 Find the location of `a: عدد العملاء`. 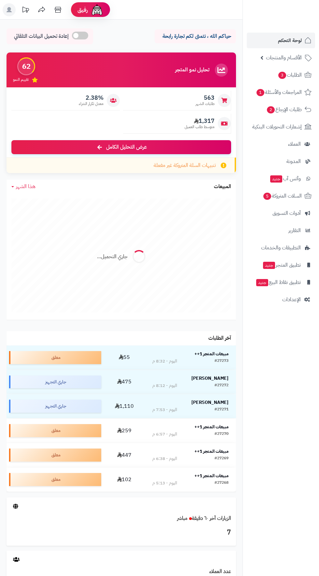

a: عدد العملاء is located at coordinates (220, 571).